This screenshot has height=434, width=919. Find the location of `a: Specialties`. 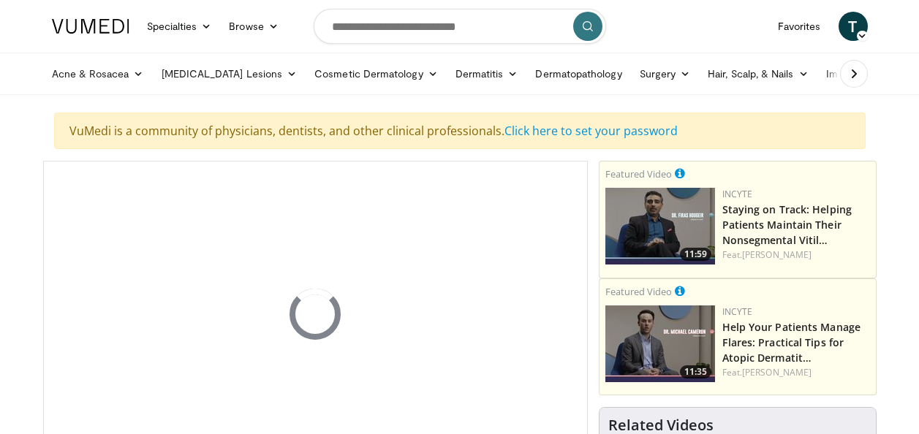

a: Specialties is located at coordinates (179, 26).